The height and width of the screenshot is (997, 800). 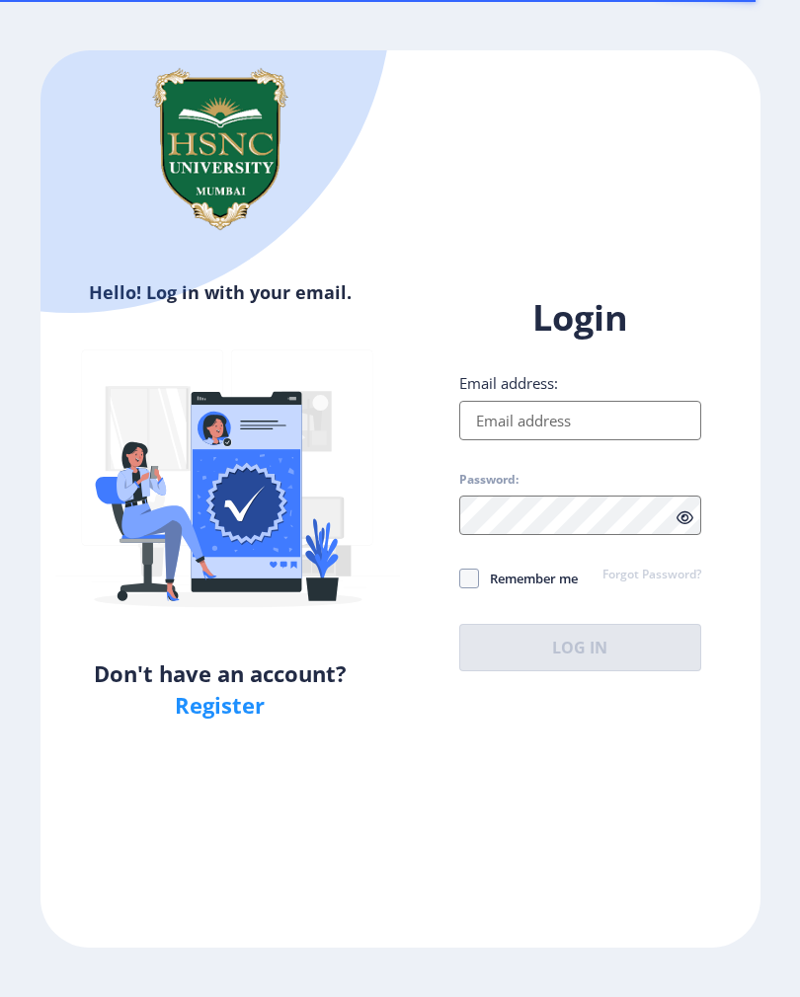 I want to click on label: Email address:, so click(x=508, y=383).